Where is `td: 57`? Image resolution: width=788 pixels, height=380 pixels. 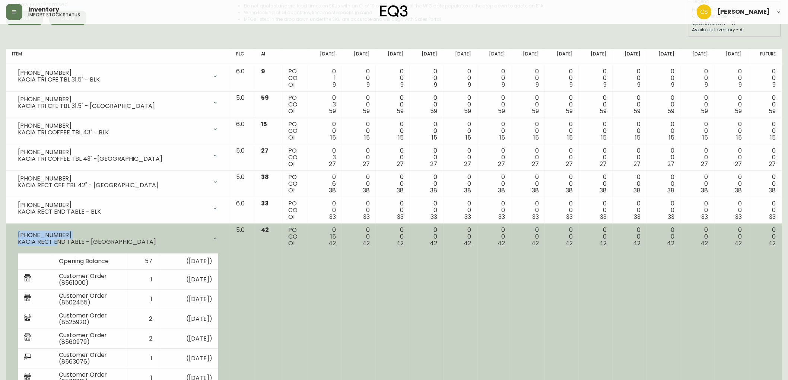
td: 57 is located at coordinates (143, 262).